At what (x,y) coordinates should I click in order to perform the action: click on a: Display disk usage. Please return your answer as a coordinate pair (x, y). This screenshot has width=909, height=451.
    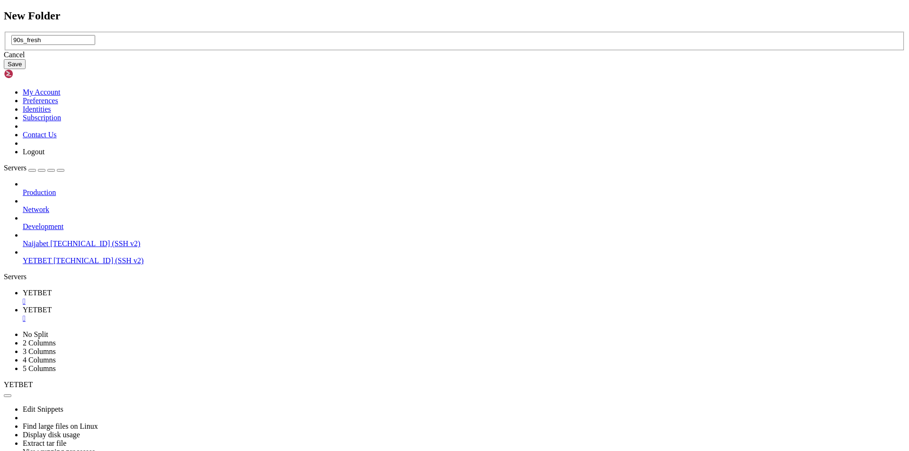
    Looking at the image, I should click on (51, 435).